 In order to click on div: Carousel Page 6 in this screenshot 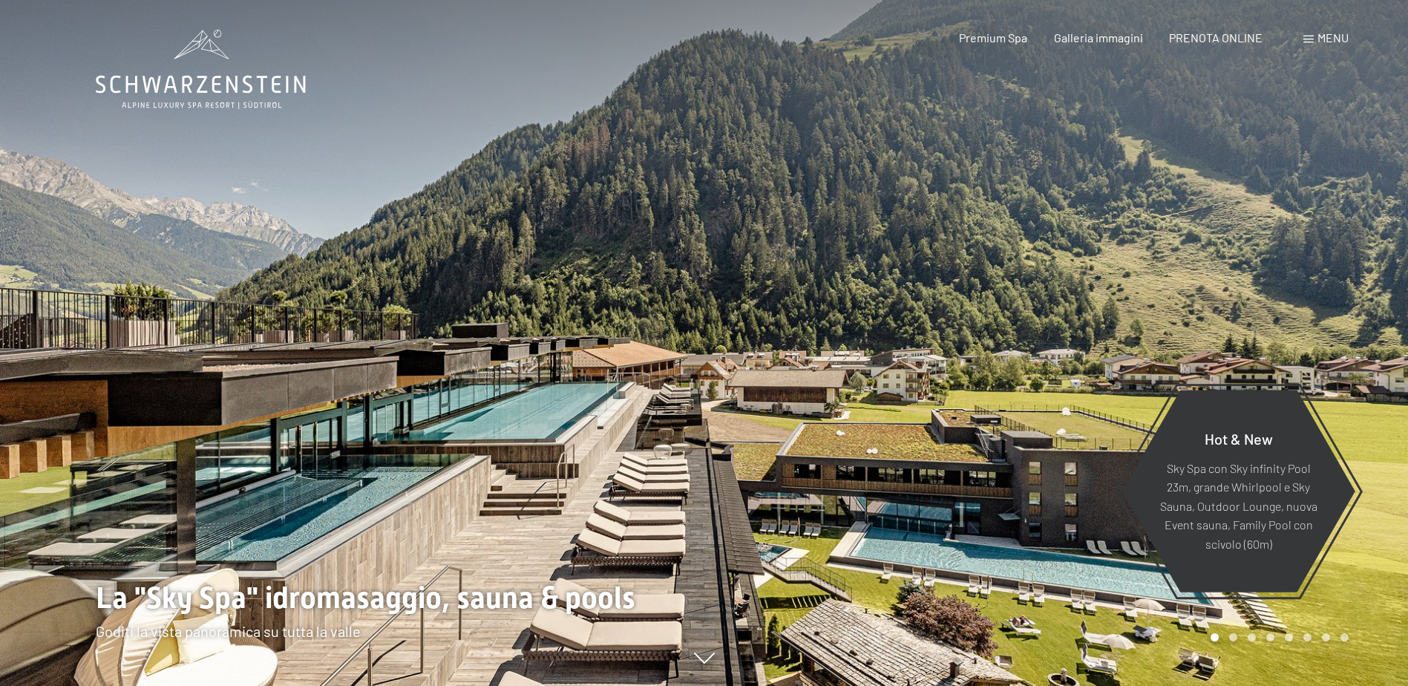, I will do `click(1307, 637)`.